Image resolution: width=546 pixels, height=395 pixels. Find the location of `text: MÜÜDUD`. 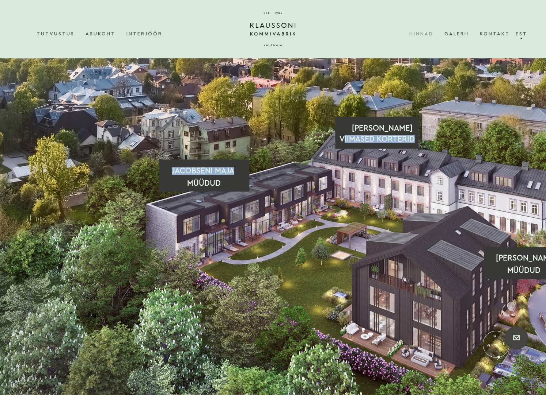

text: MÜÜDUD is located at coordinates (204, 183).